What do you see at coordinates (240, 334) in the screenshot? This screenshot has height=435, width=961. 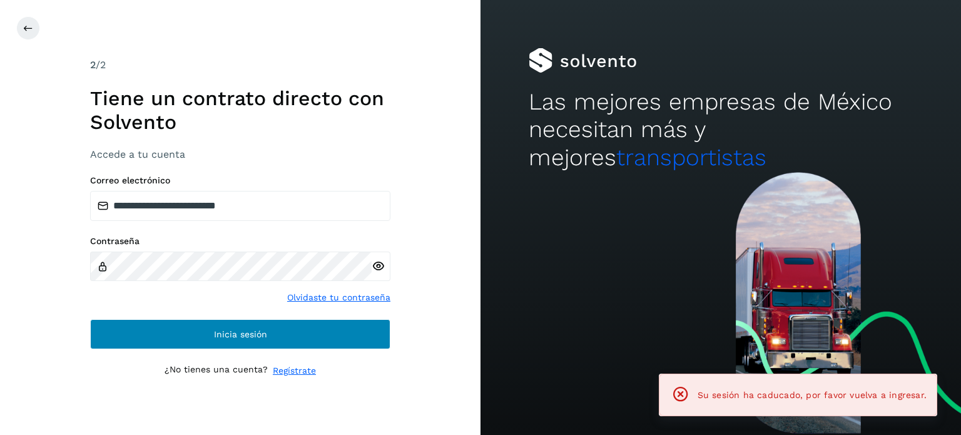 I see `button: Inicia sesión` at bounding box center [240, 334].